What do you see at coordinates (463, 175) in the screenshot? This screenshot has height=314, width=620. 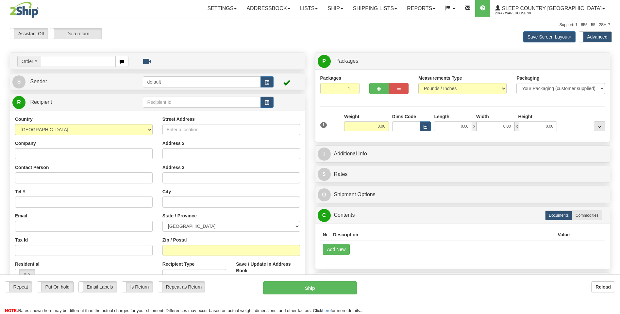 I see `a: $Rates` at bounding box center [463, 175].